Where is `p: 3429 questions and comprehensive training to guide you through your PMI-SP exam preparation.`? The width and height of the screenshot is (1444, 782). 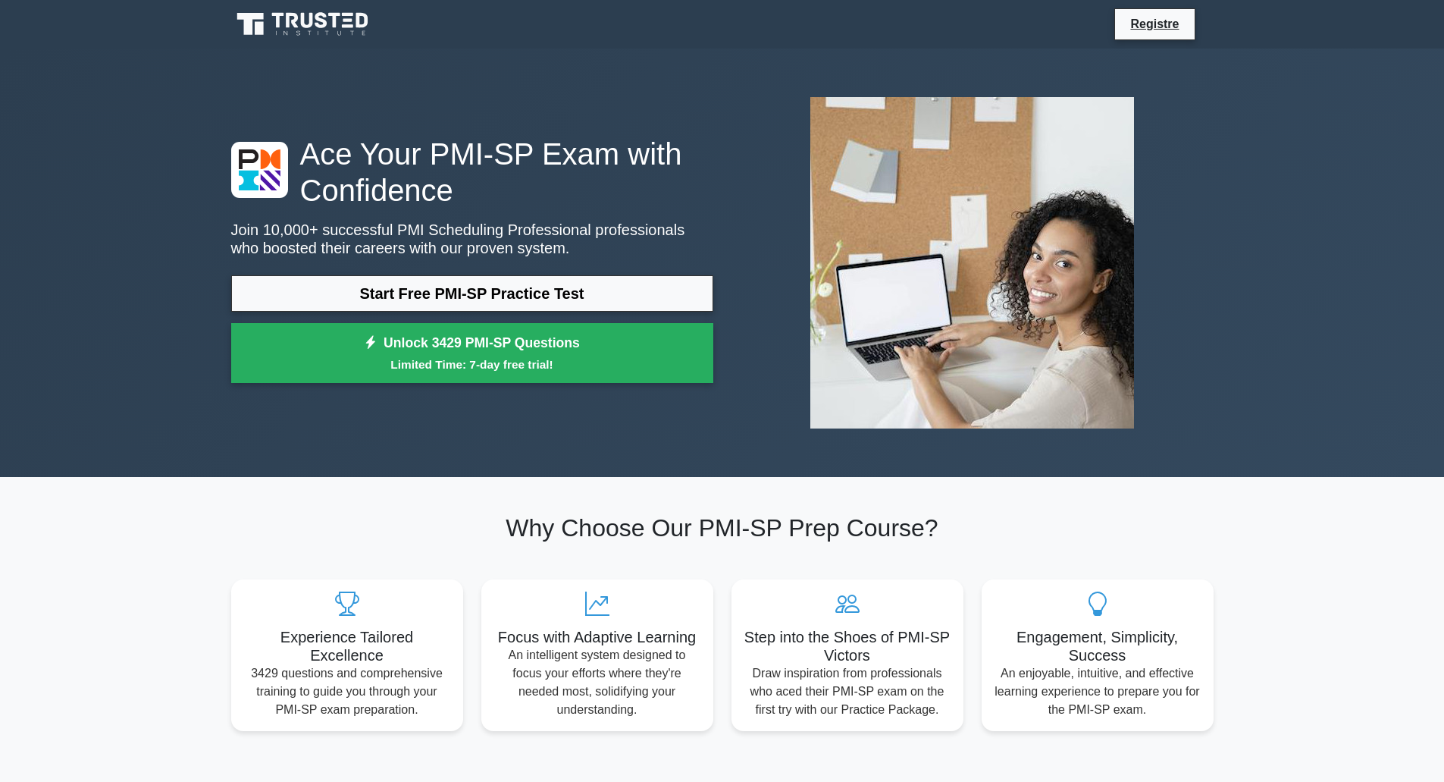 p: 3429 questions and comprehensive training to guide you through your PMI-SP exam preparation. is located at coordinates (347, 691).